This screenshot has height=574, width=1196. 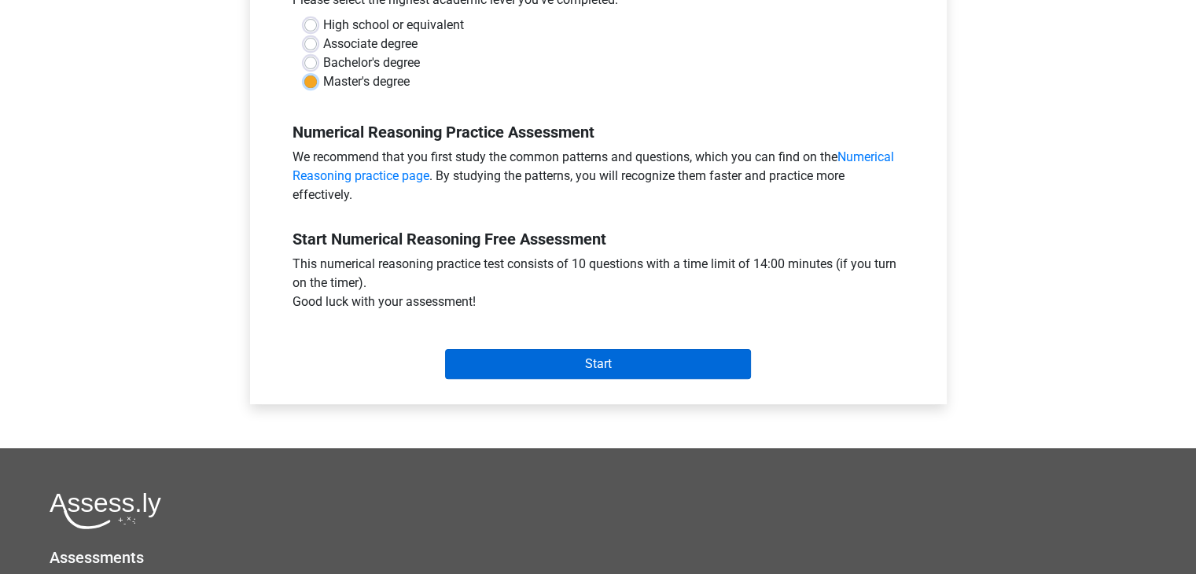 What do you see at coordinates (599, 239) in the screenshot?
I see `h5: Start Numerical Reasoning Free Assessment` at bounding box center [599, 239].